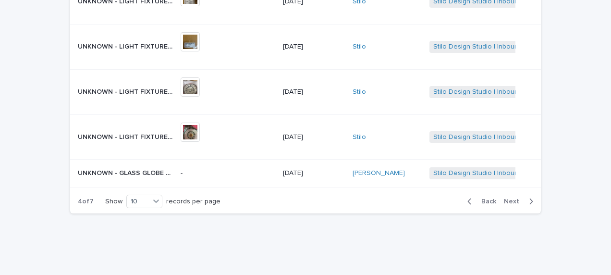 The height and width of the screenshot is (275, 611). I want to click on p: UNKNOWN - LIGHT FIXTURE | 72942, so click(126, 91).